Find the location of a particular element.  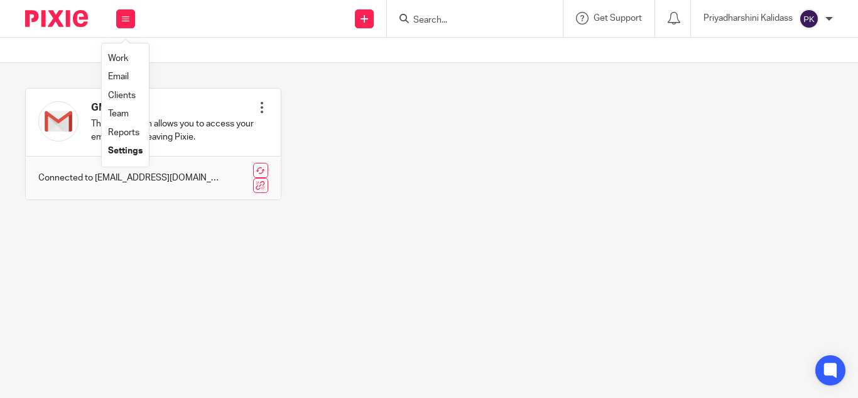

a: Reports is located at coordinates (124, 133).